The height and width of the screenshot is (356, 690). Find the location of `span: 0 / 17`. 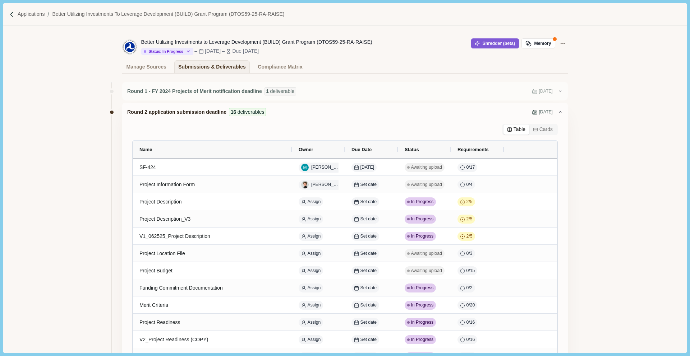

span: 0 / 17 is located at coordinates (471, 168).